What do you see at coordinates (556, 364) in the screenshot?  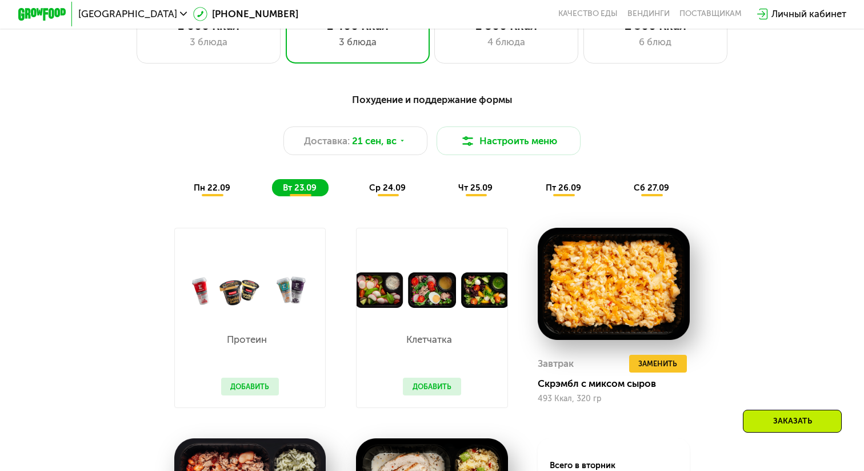 I see `div: Завтрак` at bounding box center [556, 364].